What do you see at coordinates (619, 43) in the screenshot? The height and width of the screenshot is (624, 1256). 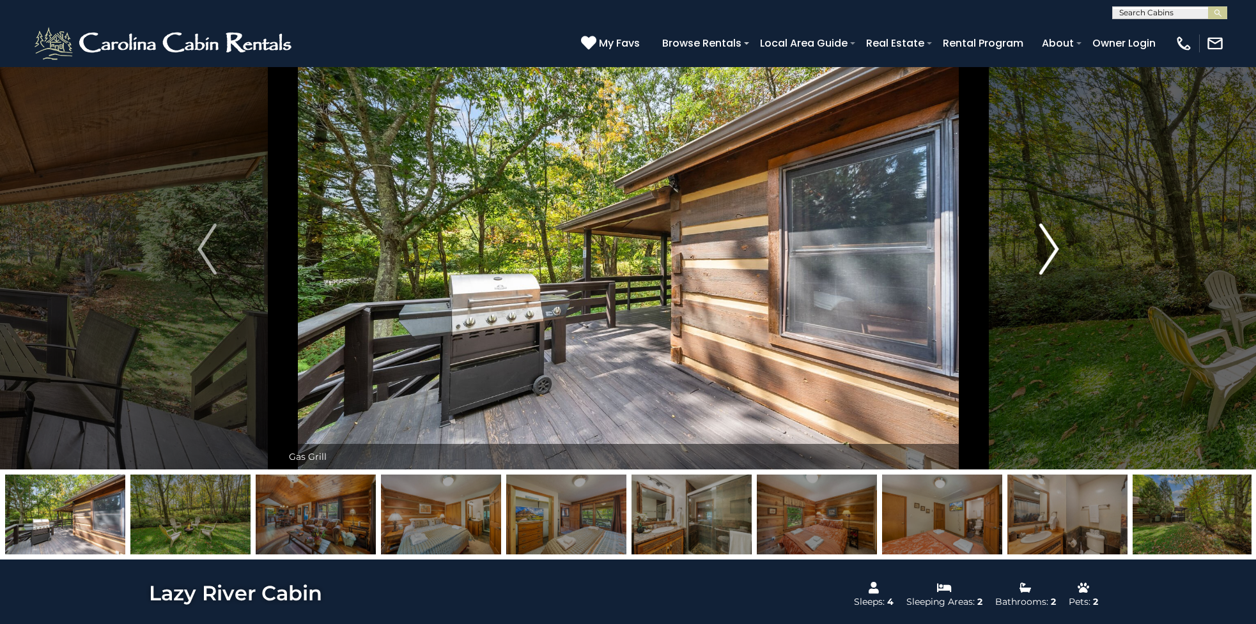 I see `span: My Favs` at bounding box center [619, 43].